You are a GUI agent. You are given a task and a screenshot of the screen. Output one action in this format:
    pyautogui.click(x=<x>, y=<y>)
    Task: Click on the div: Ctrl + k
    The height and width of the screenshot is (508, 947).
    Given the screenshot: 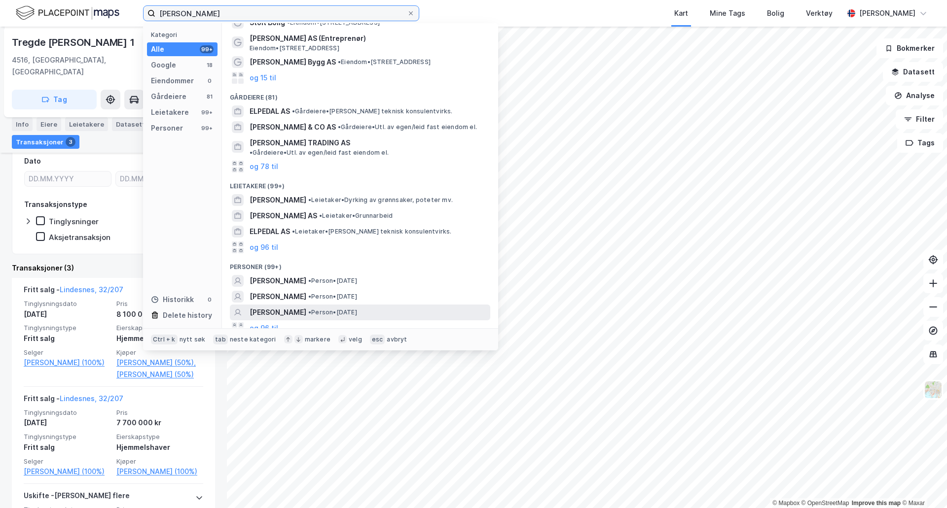 What is the action you would take?
    pyautogui.click(x=164, y=340)
    